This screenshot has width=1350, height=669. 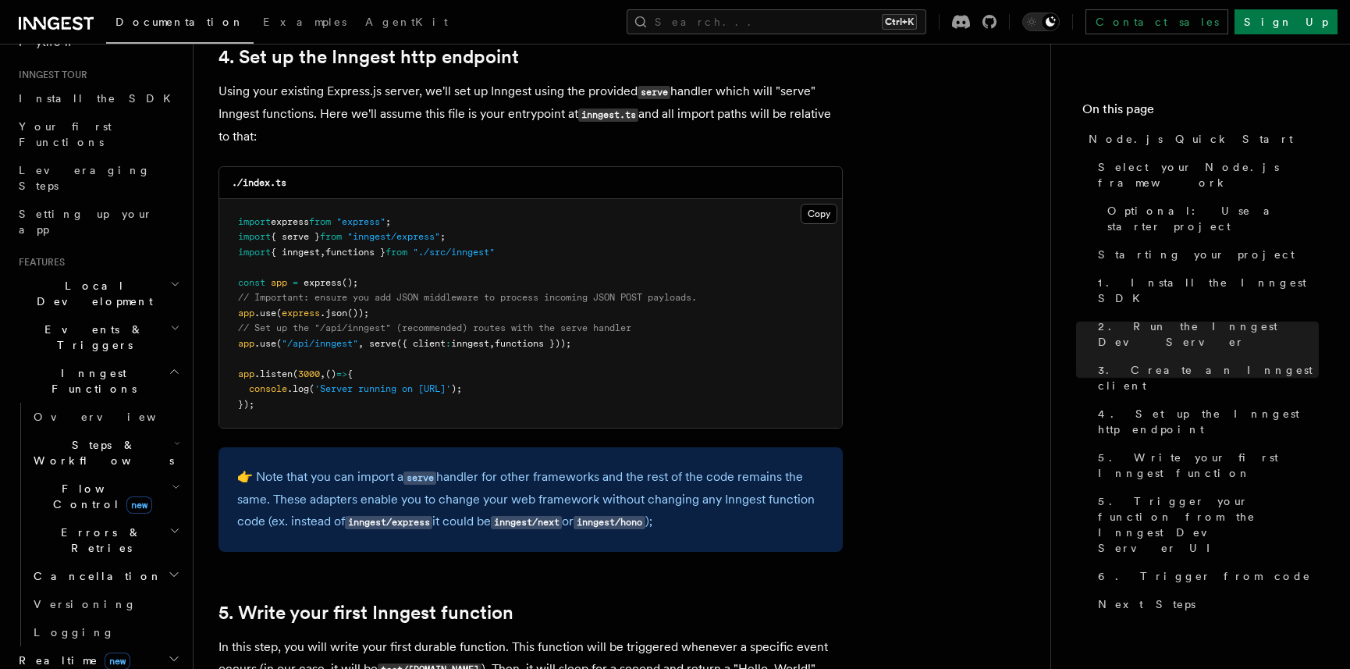 I want to click on a: 3. Create an Inngest client, so click(x=1205, y=378).